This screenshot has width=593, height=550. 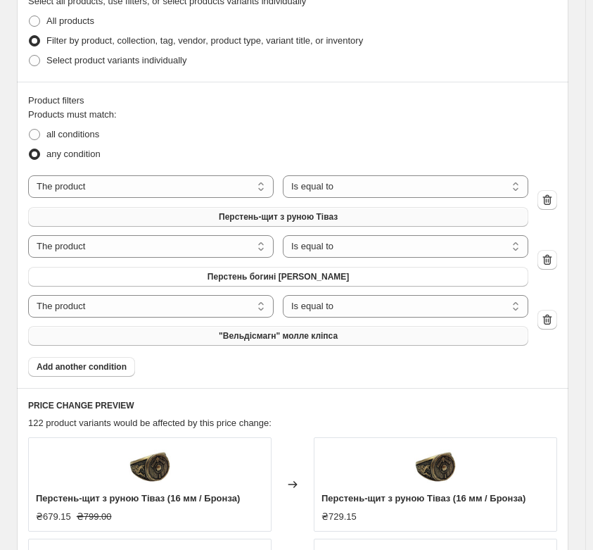 What do you see at coordinates (73, 153) in the screenshot?
I see `span: any condition` at bounding box center [73, 153].